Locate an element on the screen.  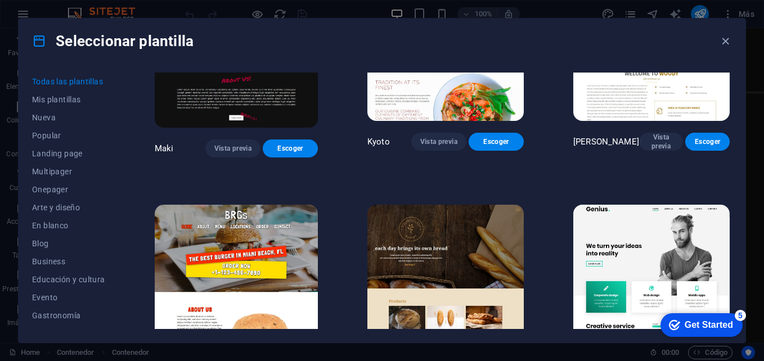
button: Popular is located at coordinates (69, 136).